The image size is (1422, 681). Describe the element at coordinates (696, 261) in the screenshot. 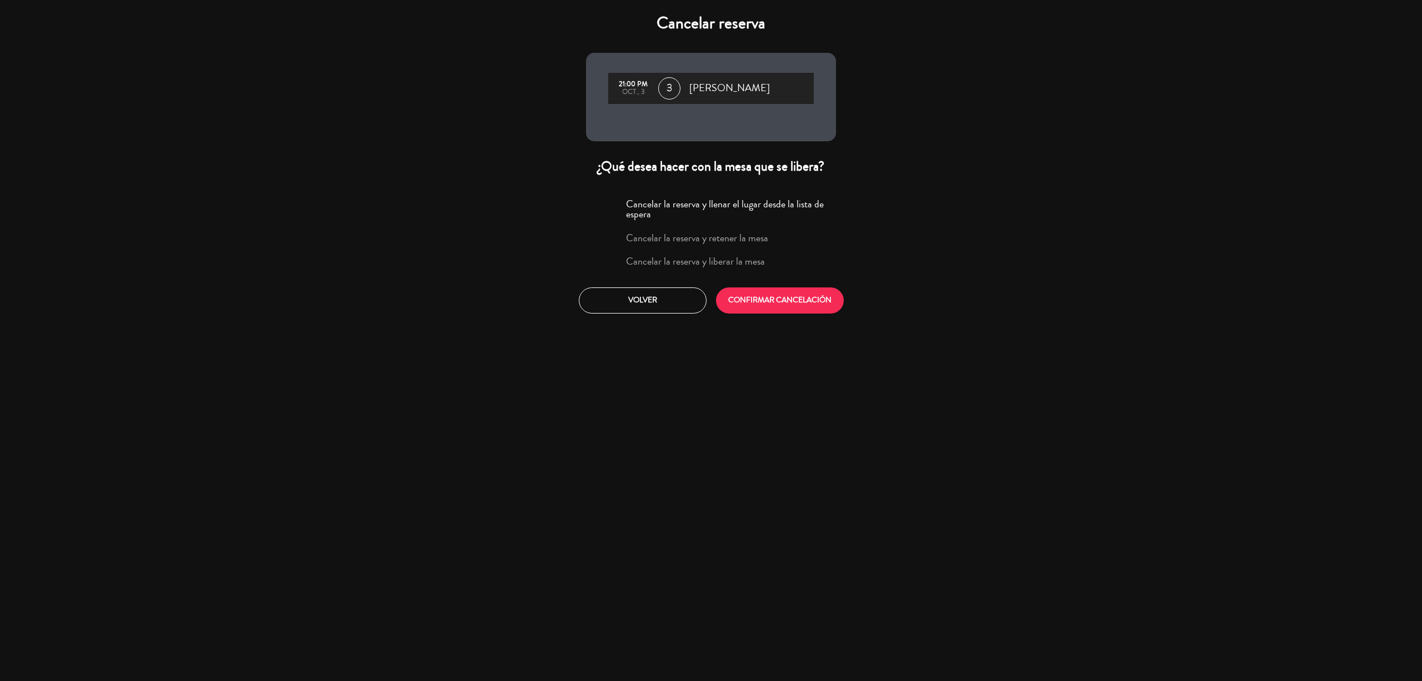

I see `label: Cancelar la reserva y liberar la mesa` at that location.